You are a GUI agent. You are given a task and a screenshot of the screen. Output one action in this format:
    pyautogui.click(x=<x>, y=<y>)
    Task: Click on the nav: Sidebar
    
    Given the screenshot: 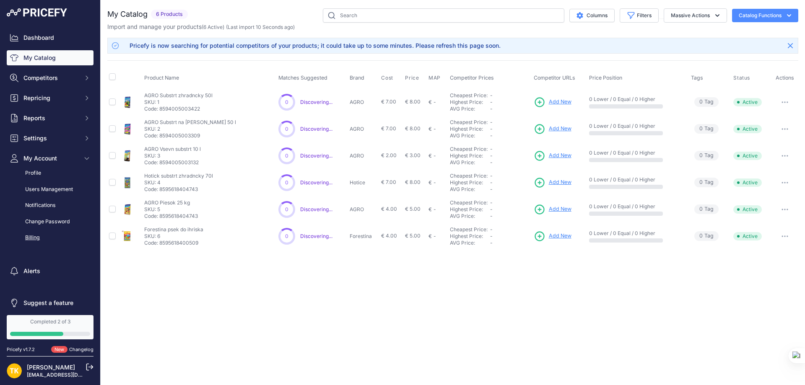 What is the action you would take?
    pyautogui.click(x=50, y=170)
    